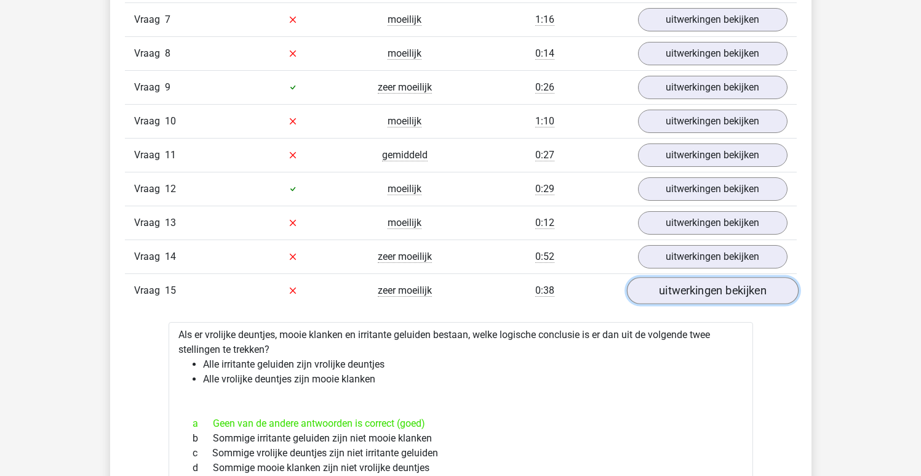  I want to click on li: Alle vrolijke deuntjes zijn mooie klanken, so click(473, 379).